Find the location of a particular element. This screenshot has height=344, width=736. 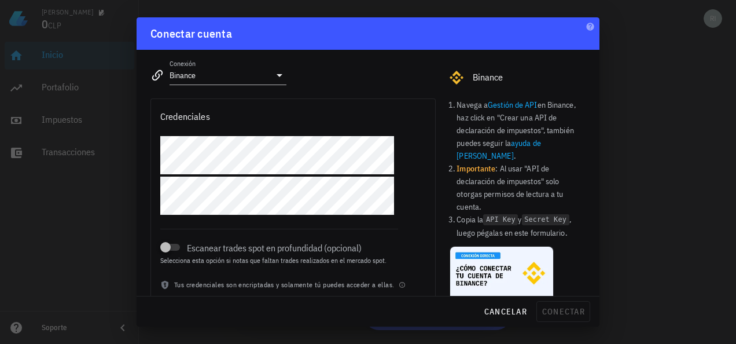

label: Escanear trades spot en profundidad (opcional) is located at coordinates (292, 248).